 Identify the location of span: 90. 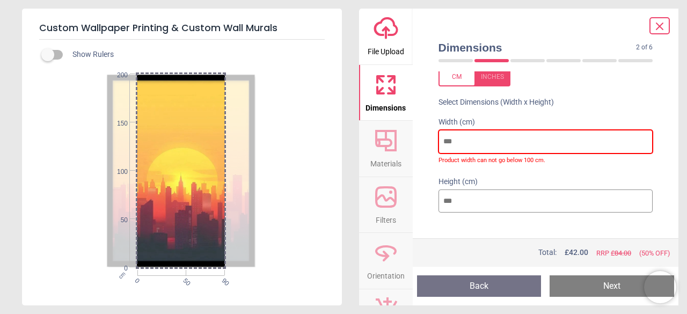
(223, 280).